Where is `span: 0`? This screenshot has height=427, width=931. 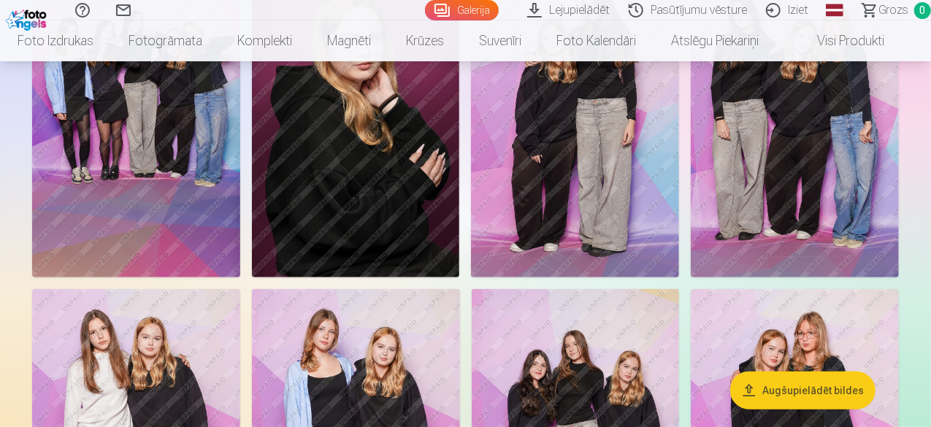 span: 0 is located at coordinates (922, 10).